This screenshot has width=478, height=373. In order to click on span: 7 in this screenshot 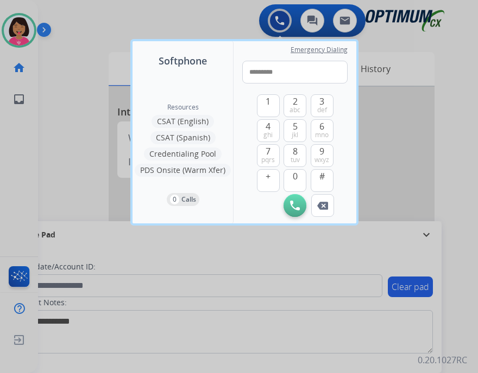, I will do `click(268, 151)`.